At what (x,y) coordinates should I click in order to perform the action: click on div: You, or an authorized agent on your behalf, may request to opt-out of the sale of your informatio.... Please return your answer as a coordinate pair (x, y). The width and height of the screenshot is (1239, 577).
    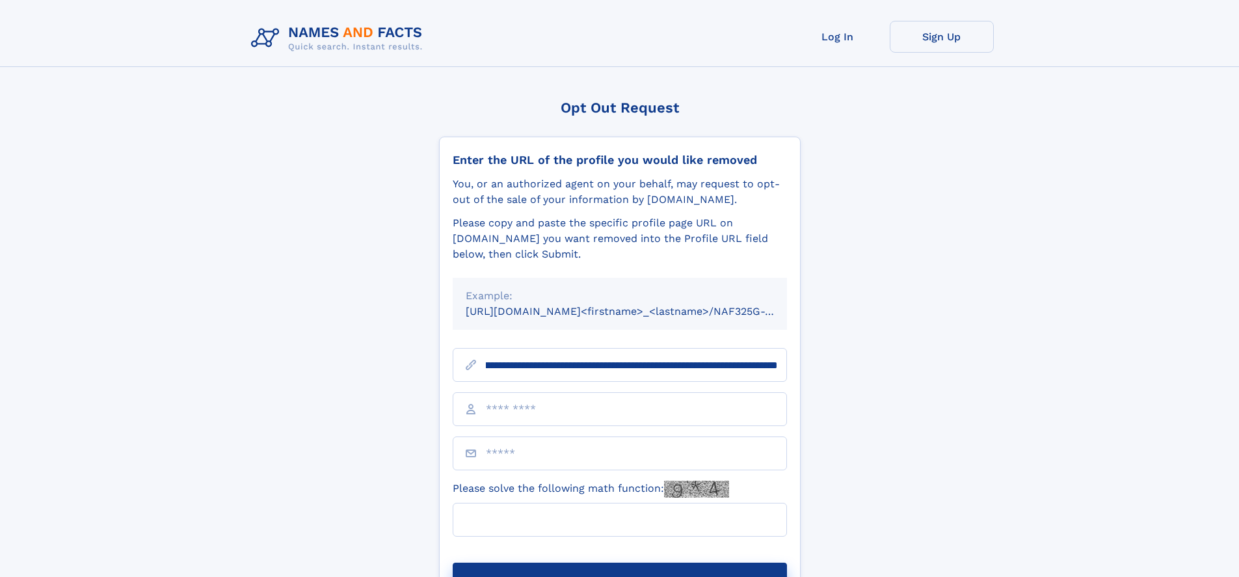
    Looking at the image, I should click on (620, 192).